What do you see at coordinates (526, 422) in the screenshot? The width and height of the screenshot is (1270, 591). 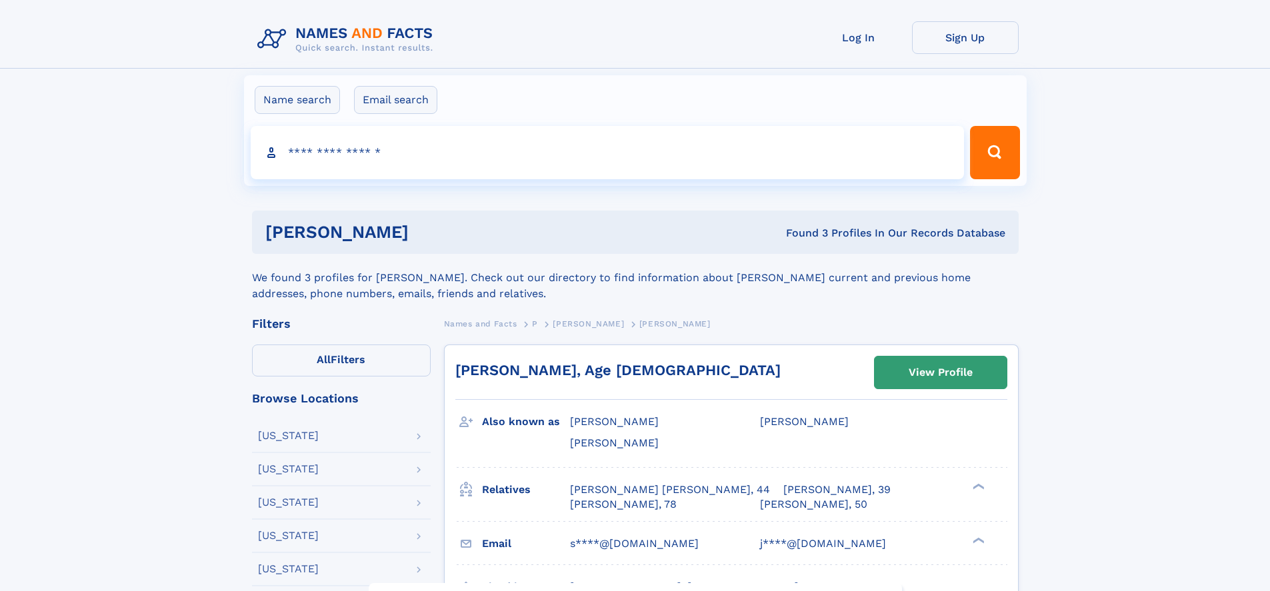 I see `h3: Also known as` at bounding box center [526, 422].